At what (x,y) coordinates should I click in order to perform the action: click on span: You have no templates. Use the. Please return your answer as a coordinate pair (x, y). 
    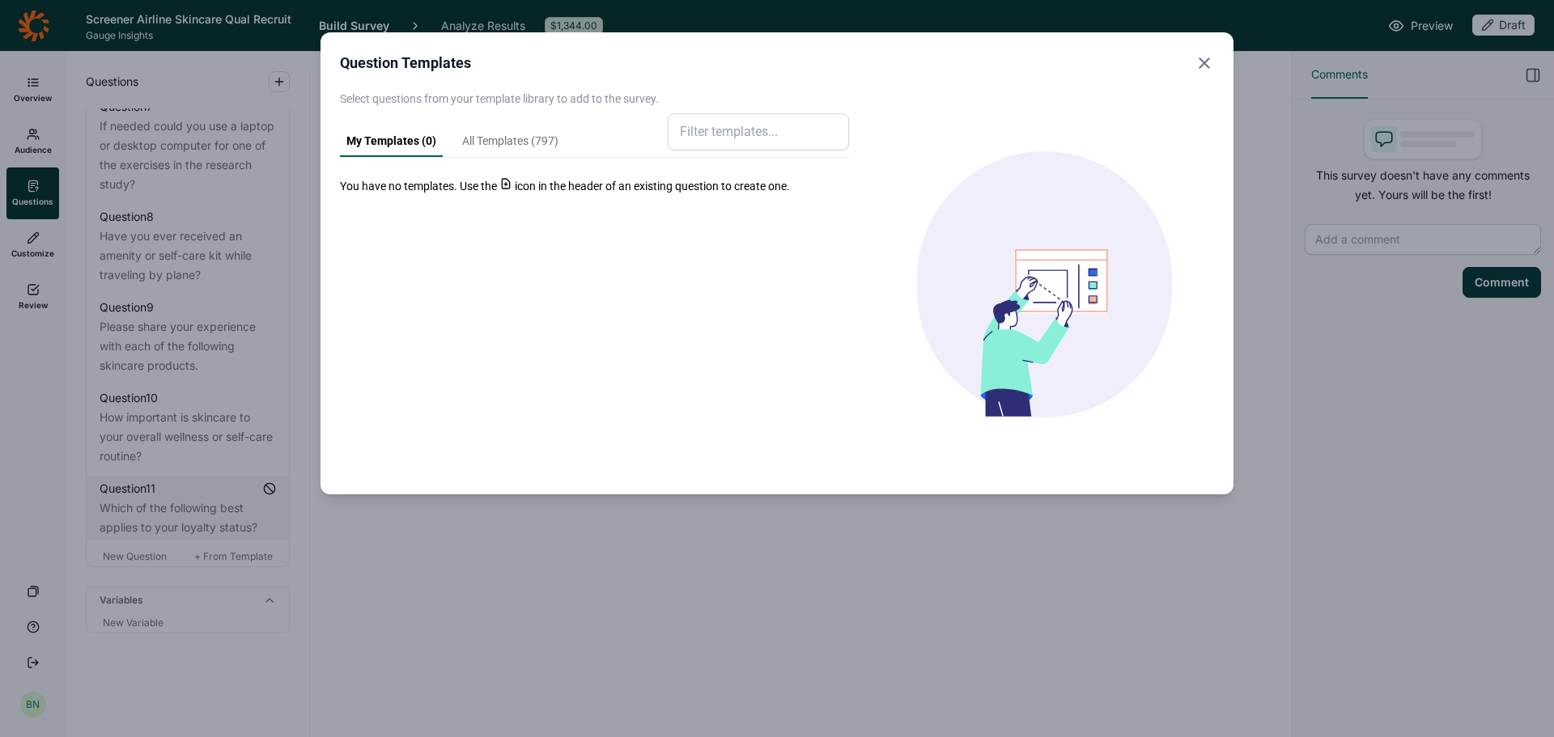
    Looking at the image, I should click on (418, 186).